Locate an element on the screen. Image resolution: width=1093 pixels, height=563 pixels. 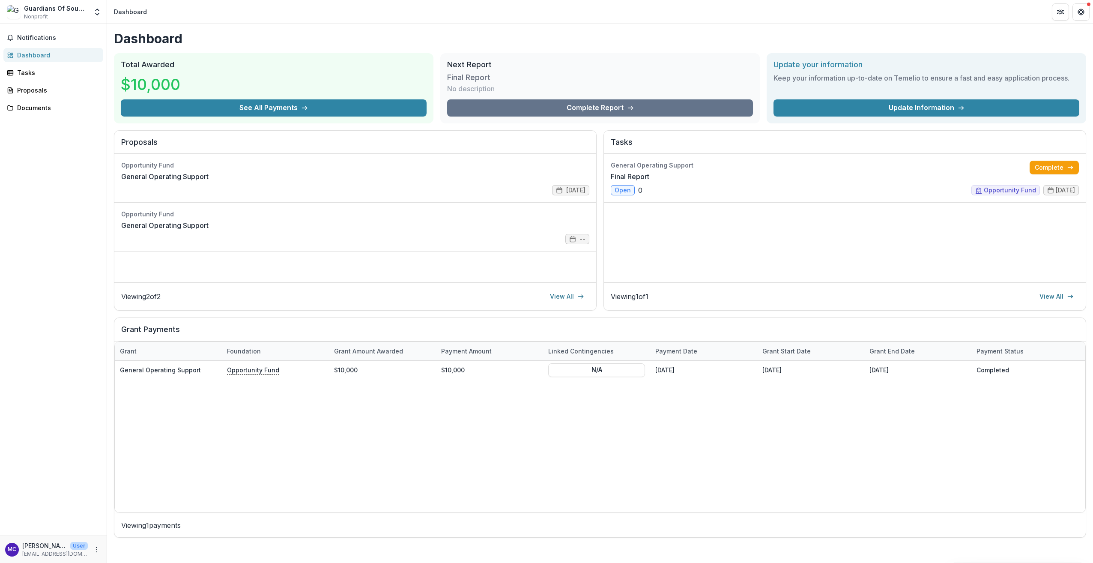
a: Update Information is located at coordinates (926, 108).